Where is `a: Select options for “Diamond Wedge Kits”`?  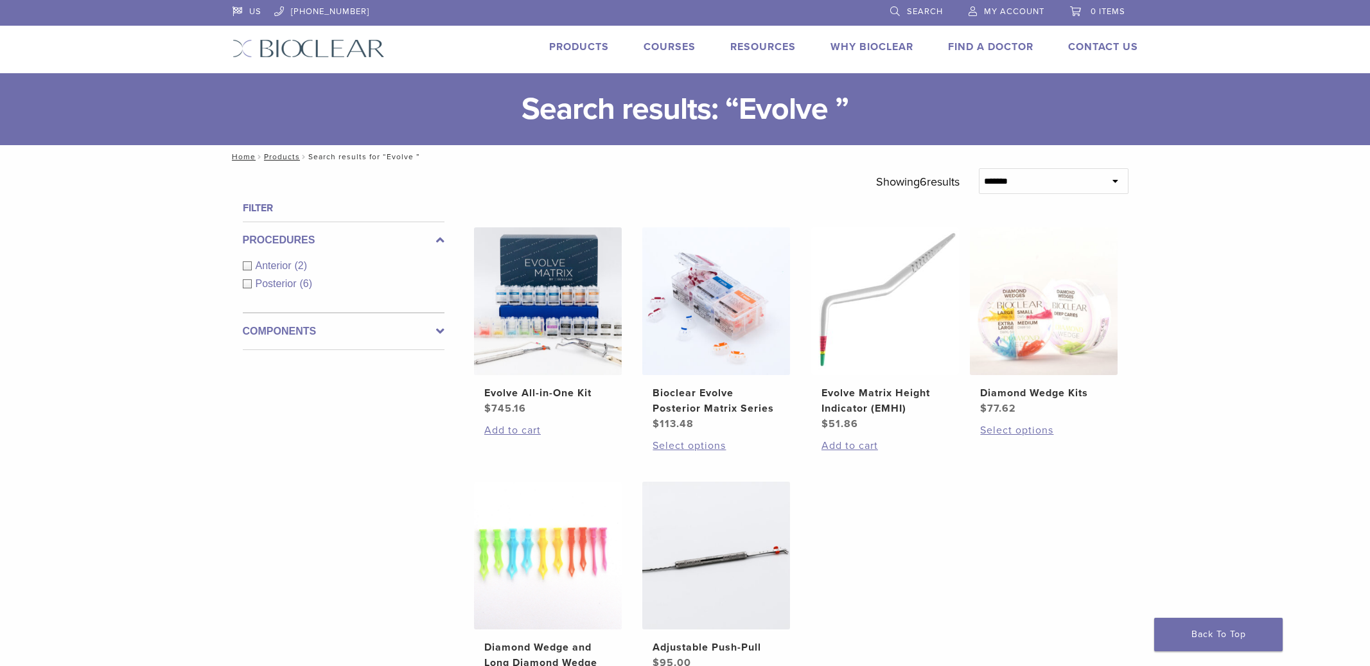
a: Select options for “Diamond Wedge Kits” is located at coordinates (1044, 430).